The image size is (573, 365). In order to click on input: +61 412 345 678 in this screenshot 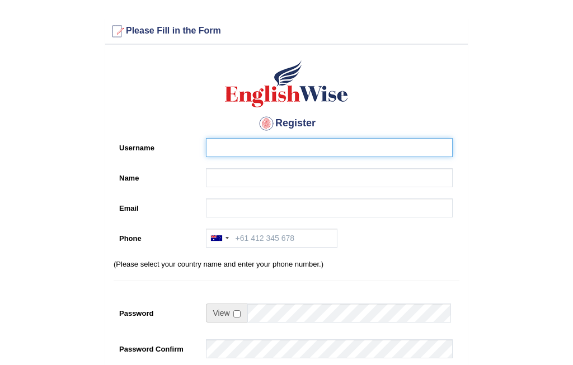, I will do `click(271, 238)`.